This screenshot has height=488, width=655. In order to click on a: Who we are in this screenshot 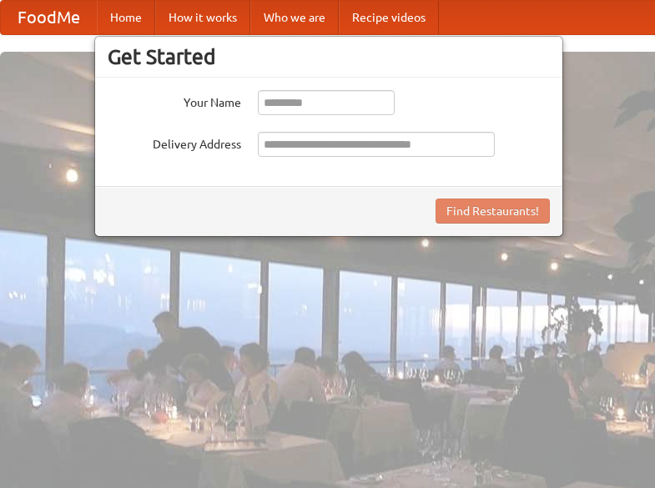, I will do `click(294, 18)`.